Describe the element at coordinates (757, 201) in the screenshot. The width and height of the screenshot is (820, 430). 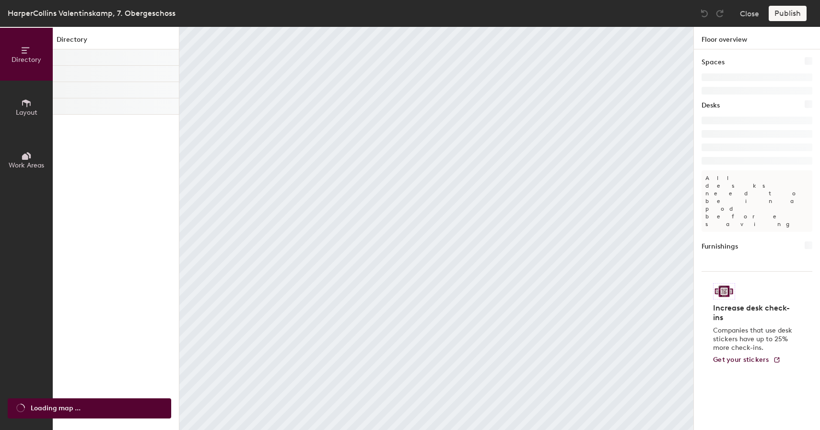
I see `p: All desks need to be in a pod before saving` at that location.